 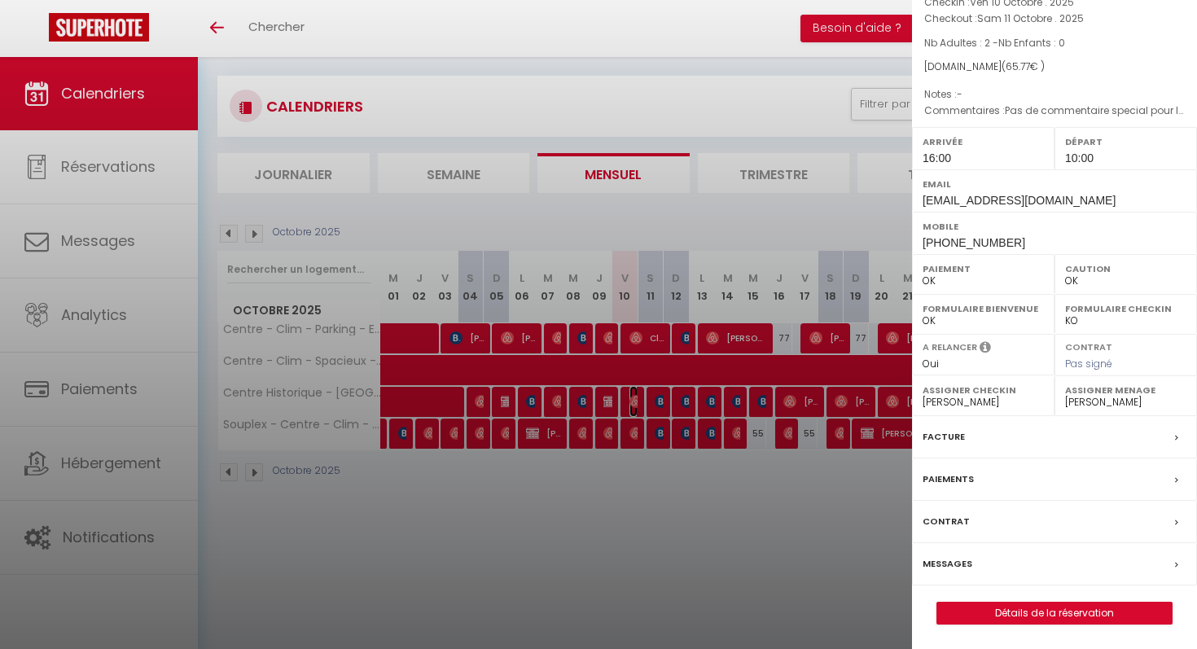 I want to click on label: Assigner Menage, so click(x=1126, y=390).